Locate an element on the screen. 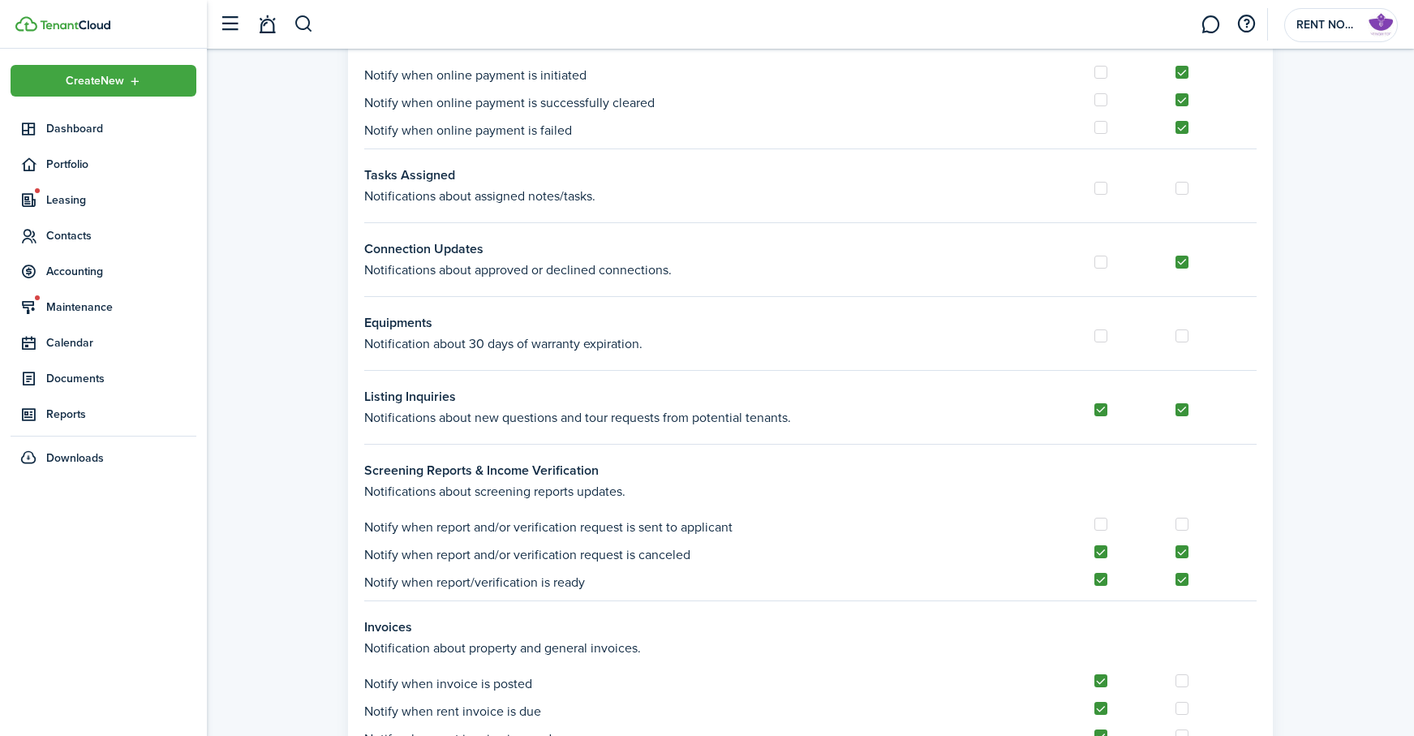 The image size is (1414, 736). p: Notify when report/verification is ready is located at coordinates (474, 582).